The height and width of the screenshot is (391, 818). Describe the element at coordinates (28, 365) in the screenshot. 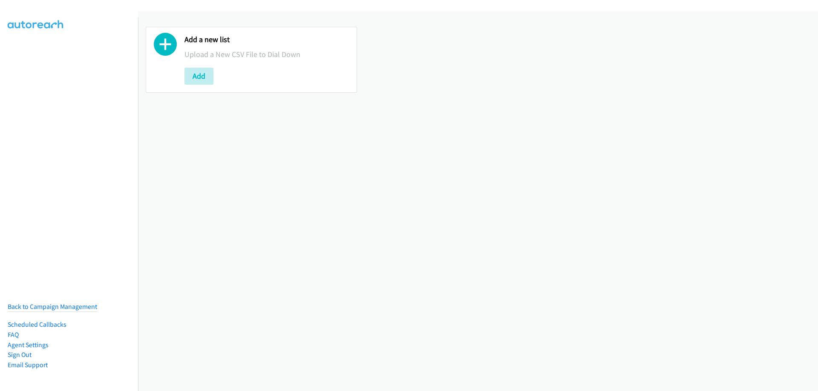

I see `a: Email Support` at that location.